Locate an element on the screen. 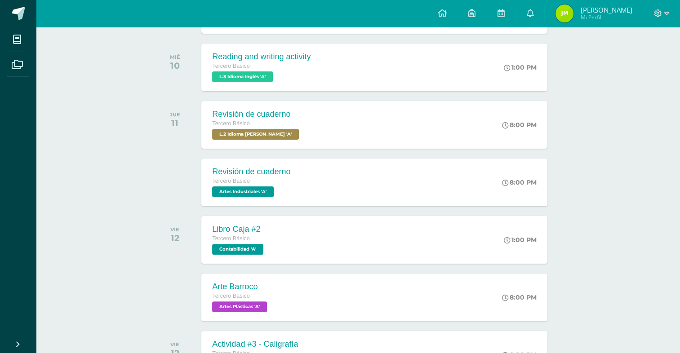  span: L.3 Idioma Inglés 'A' is located at coordinates (242, 77).